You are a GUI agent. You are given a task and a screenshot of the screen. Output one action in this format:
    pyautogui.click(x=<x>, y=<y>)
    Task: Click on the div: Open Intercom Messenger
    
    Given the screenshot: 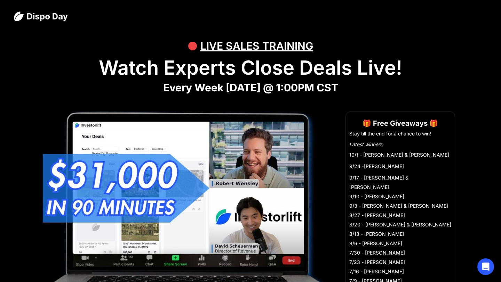 What is the action you would take?
    pyautogui.click(x=485, y=267)
    